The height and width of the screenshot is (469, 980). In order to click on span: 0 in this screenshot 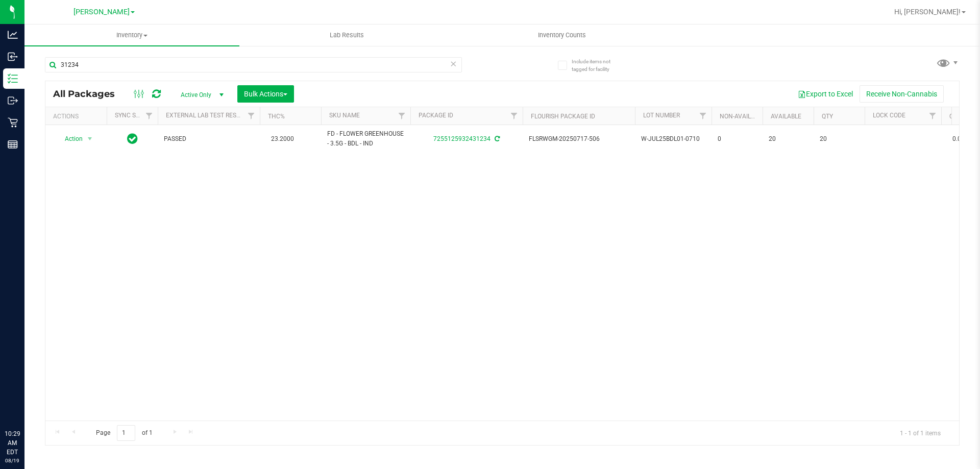, I will do `click(737, 139)`.